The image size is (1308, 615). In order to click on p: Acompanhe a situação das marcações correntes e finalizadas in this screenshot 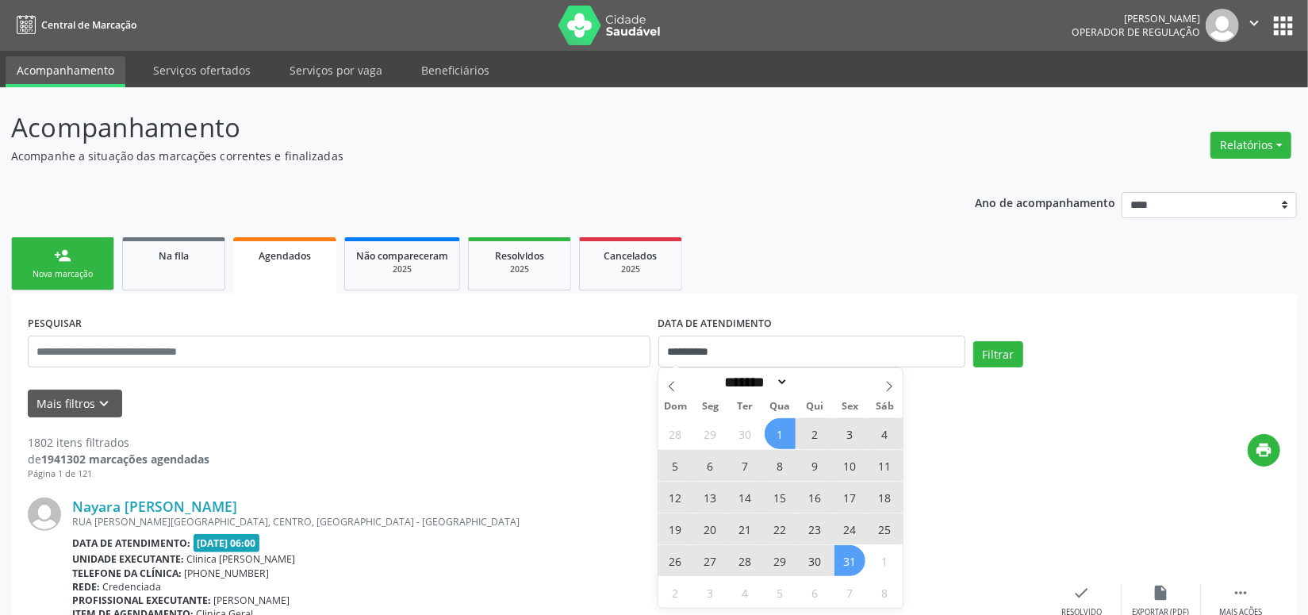, I will do `click(461, 155)`.